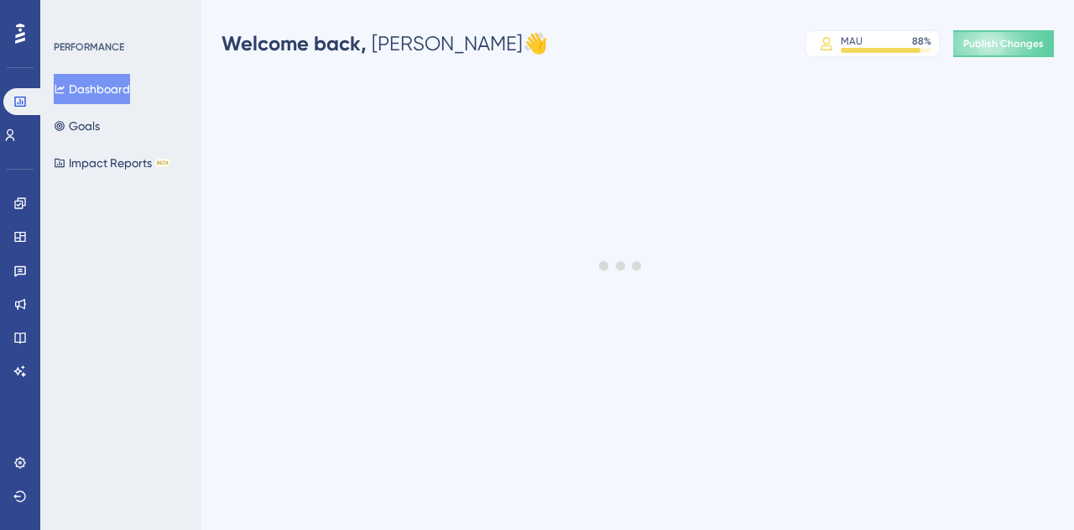  What do you see at coordinates (852, 41) in the screenshot?
I see `div: MAU` at bounding box center [852, 41].